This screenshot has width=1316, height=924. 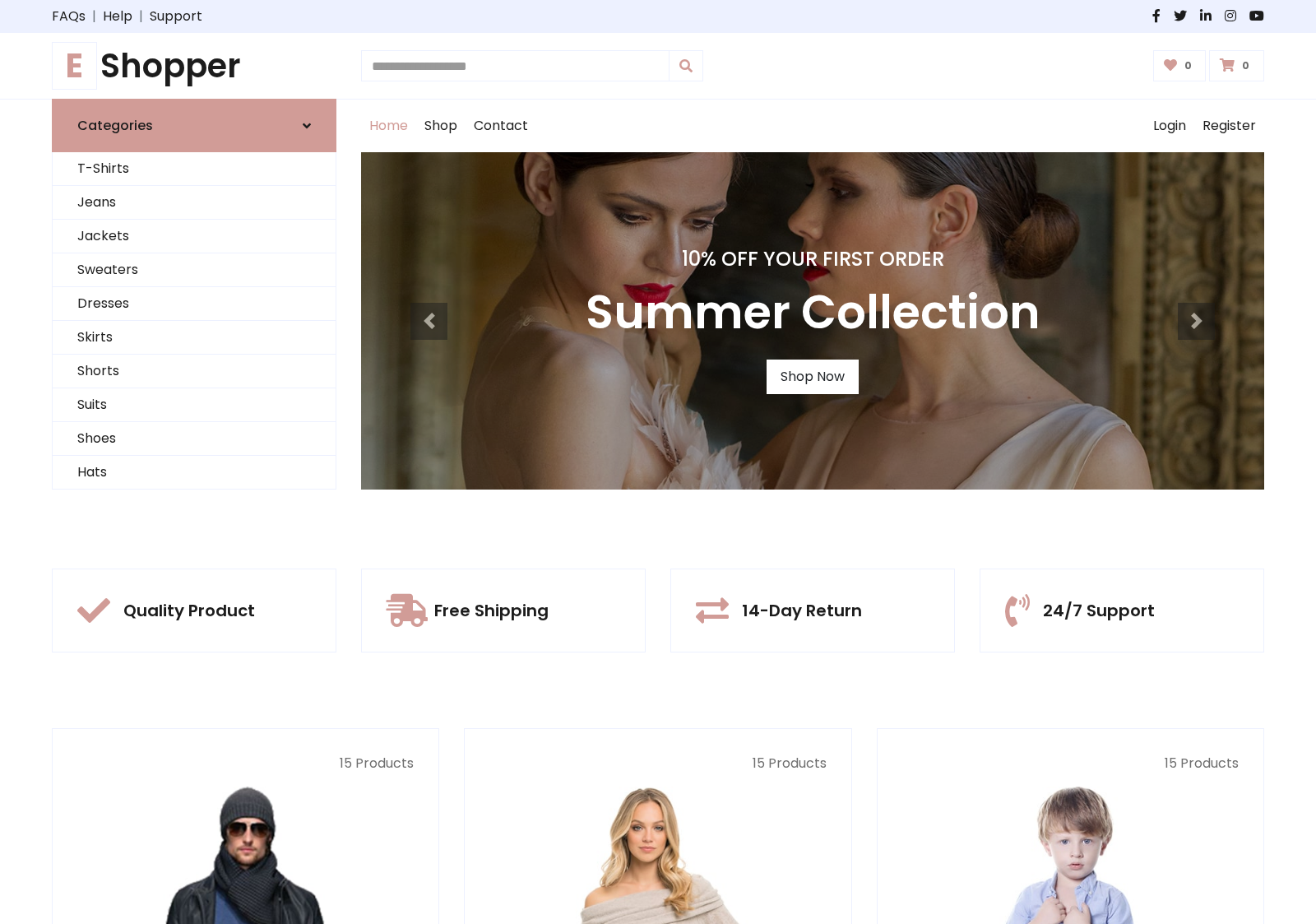 What do you see at coordinates (194, 438) in the screenshot?
I see `a: Shoes` at bounding box center [194, 438].